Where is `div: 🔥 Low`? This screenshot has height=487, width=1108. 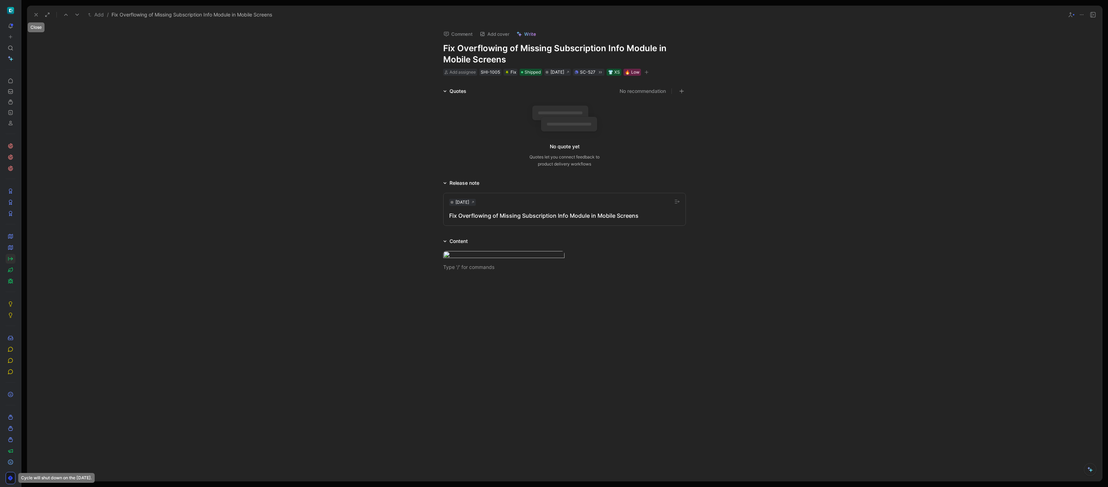 div: 🔥 Low is located at coordinates (632, 72).